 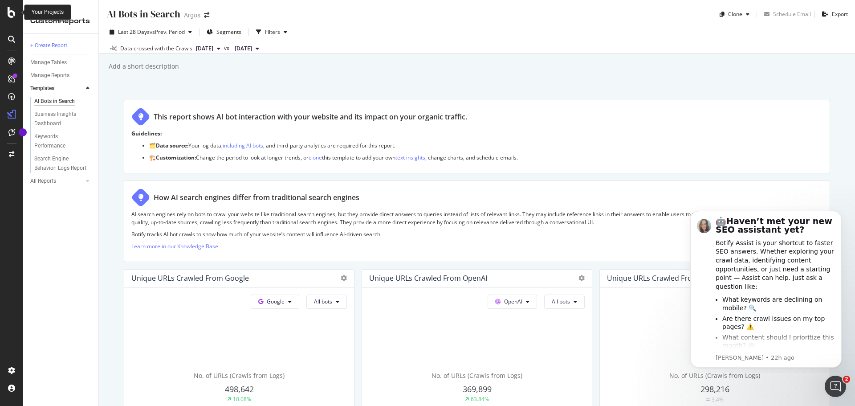 I want to click on a: Learn more in our Knowledge Base, so click(x=175, y=246).